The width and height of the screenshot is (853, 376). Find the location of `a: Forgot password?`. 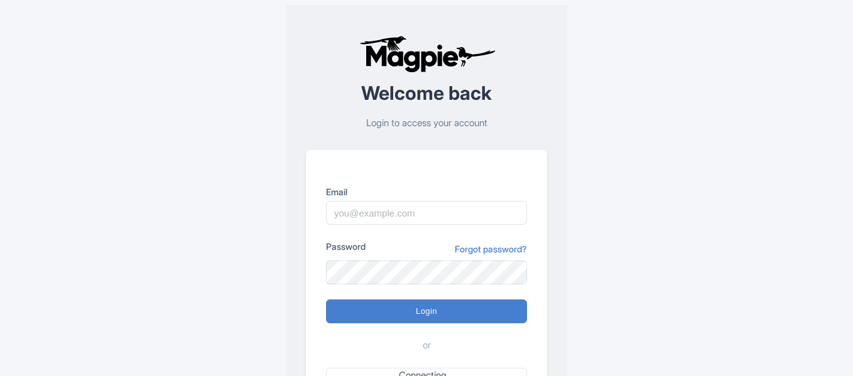

a: Forgot password? is located at coordinates (491, 249).